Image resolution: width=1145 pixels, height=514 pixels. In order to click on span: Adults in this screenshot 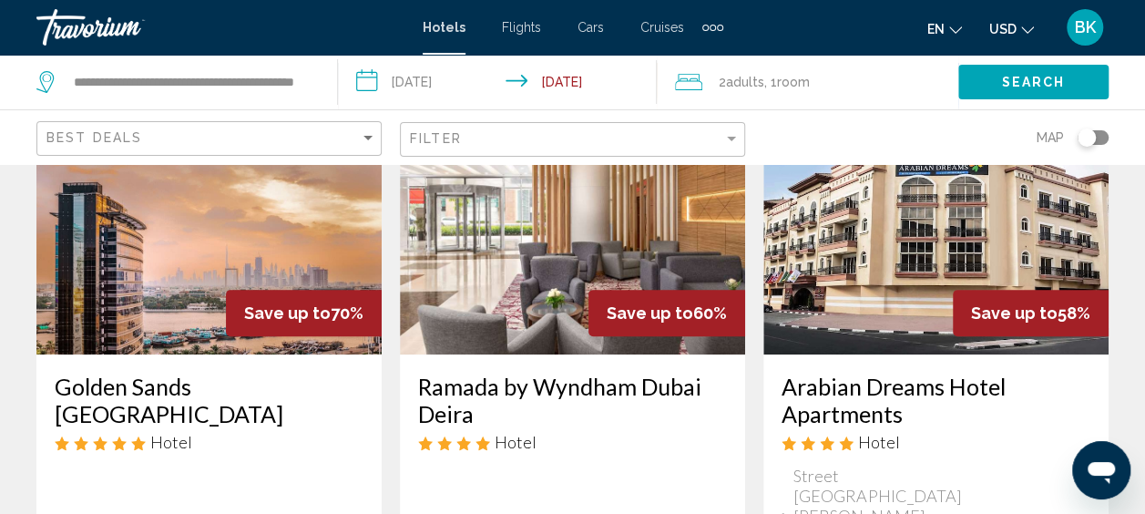, I will do `click(745, 82)`.